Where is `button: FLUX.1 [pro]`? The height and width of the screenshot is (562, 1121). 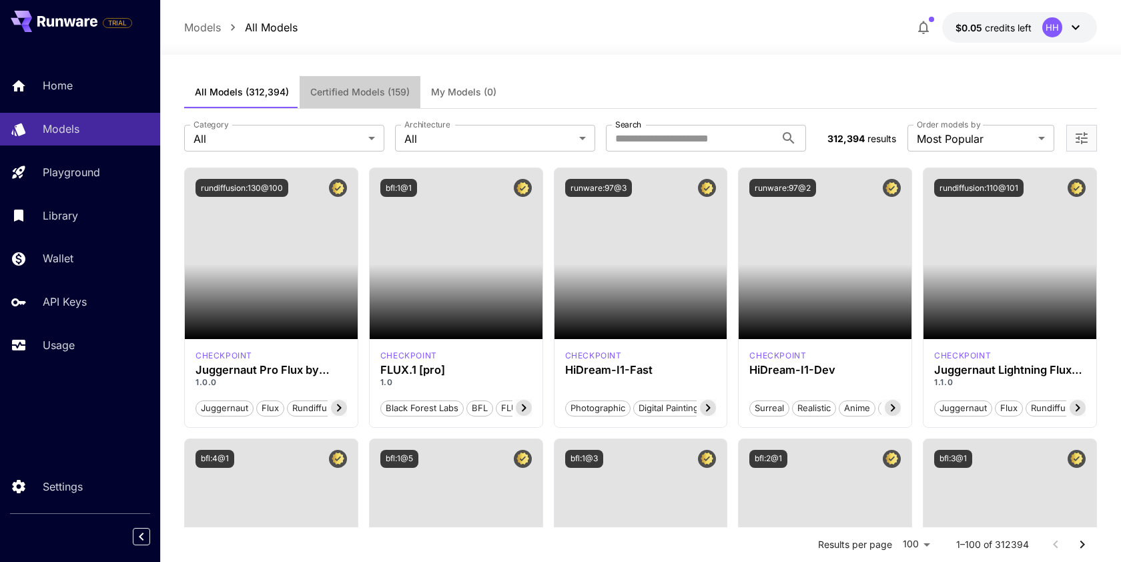 button: FLUX.1 [pro] is located at coordinates (526, 408).